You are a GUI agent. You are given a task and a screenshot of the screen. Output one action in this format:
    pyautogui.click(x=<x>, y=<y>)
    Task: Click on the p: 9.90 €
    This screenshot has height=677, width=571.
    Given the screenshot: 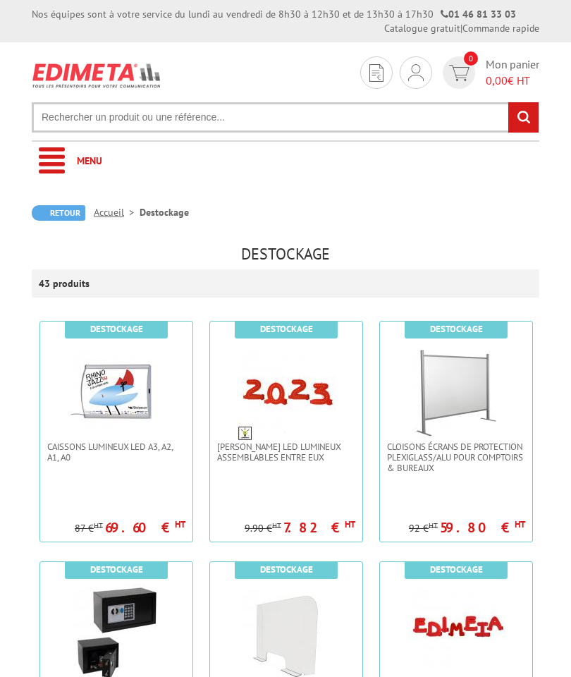 What is the action you would take?
    pyautogui.click(x=263, y=528)
    